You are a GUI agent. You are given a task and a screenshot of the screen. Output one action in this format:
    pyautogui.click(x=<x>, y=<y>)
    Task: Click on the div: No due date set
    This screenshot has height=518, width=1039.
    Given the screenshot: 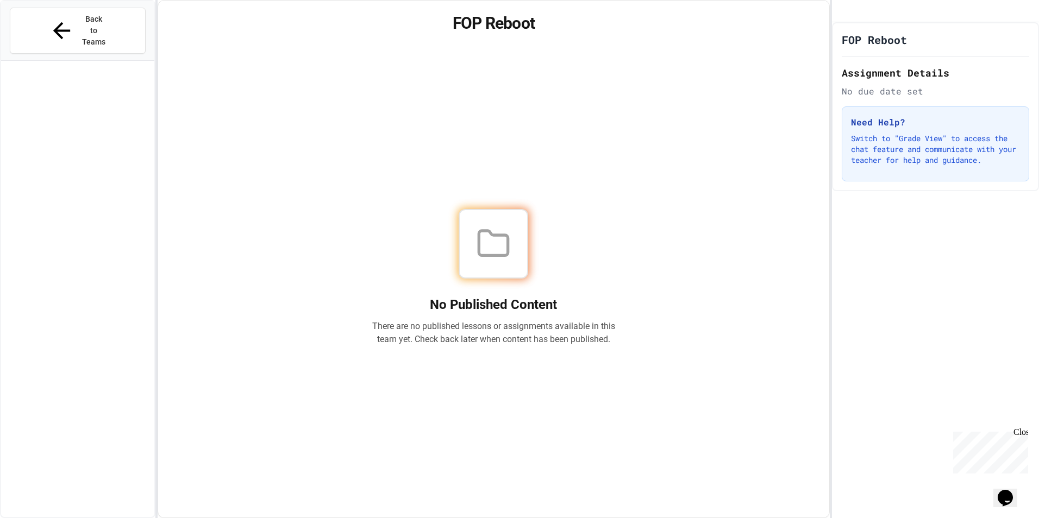 What is the action you would take?
    pyautogui.click(x=935, y=91)
    